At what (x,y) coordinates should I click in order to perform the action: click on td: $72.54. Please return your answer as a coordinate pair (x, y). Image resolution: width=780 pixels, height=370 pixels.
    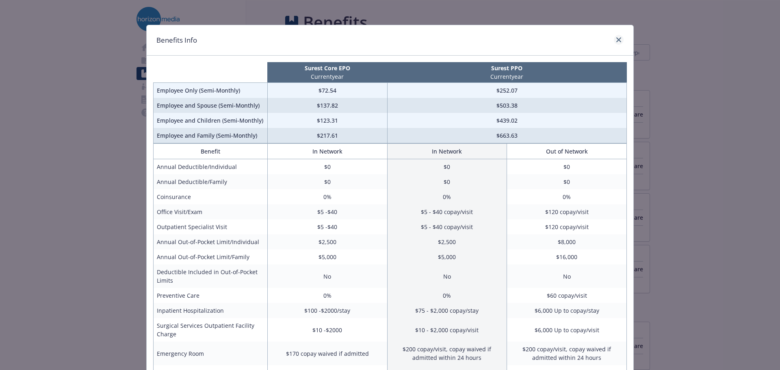
    Looking at the image, I should click on (327, 91).